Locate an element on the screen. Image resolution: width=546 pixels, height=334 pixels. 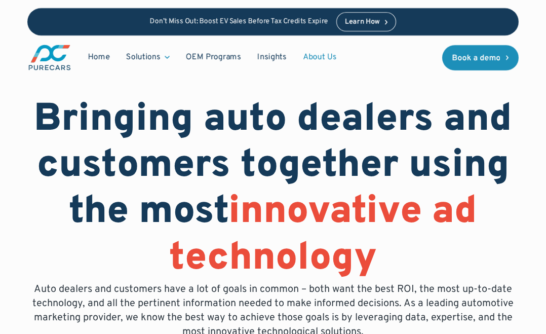
h1: Bringing auto dealers and customers together using the most is located at coordinates (273, 190).